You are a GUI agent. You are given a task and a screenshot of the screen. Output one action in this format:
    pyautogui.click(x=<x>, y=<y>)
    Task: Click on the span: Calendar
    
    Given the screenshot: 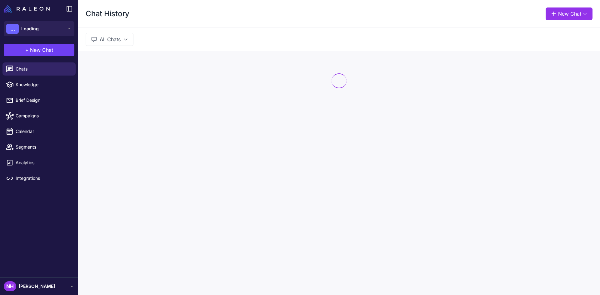 What is the action you would take?
    pyautogui.click(x=43, y=132)
    